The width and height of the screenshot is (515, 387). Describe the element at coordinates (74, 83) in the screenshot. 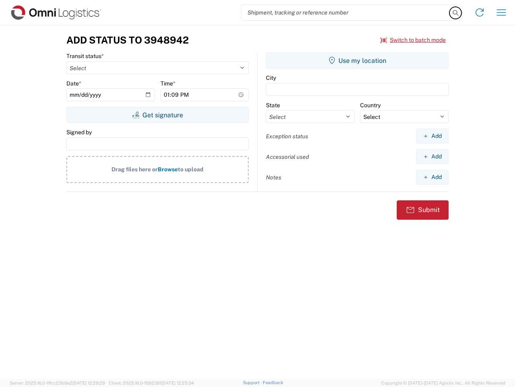

I see `label: Date` at that location.